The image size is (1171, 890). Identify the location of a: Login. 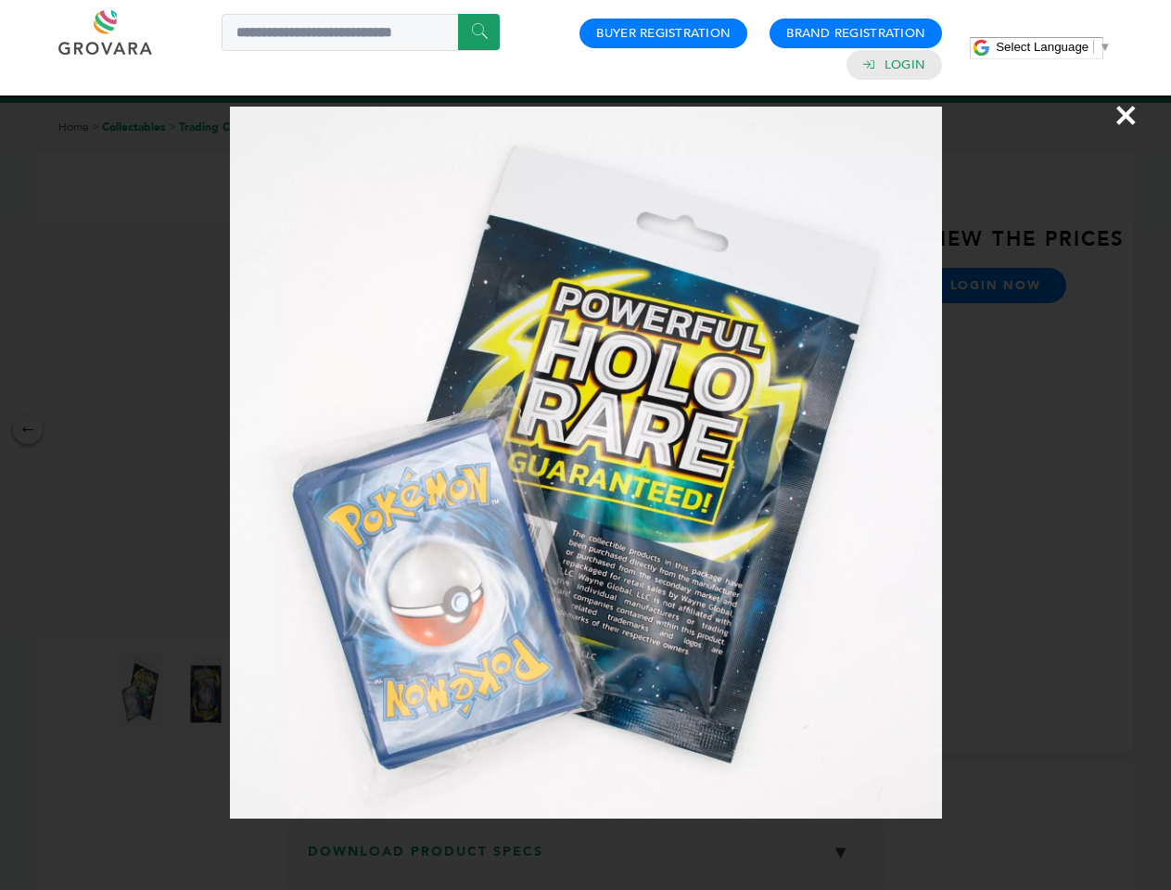
(905, 65).